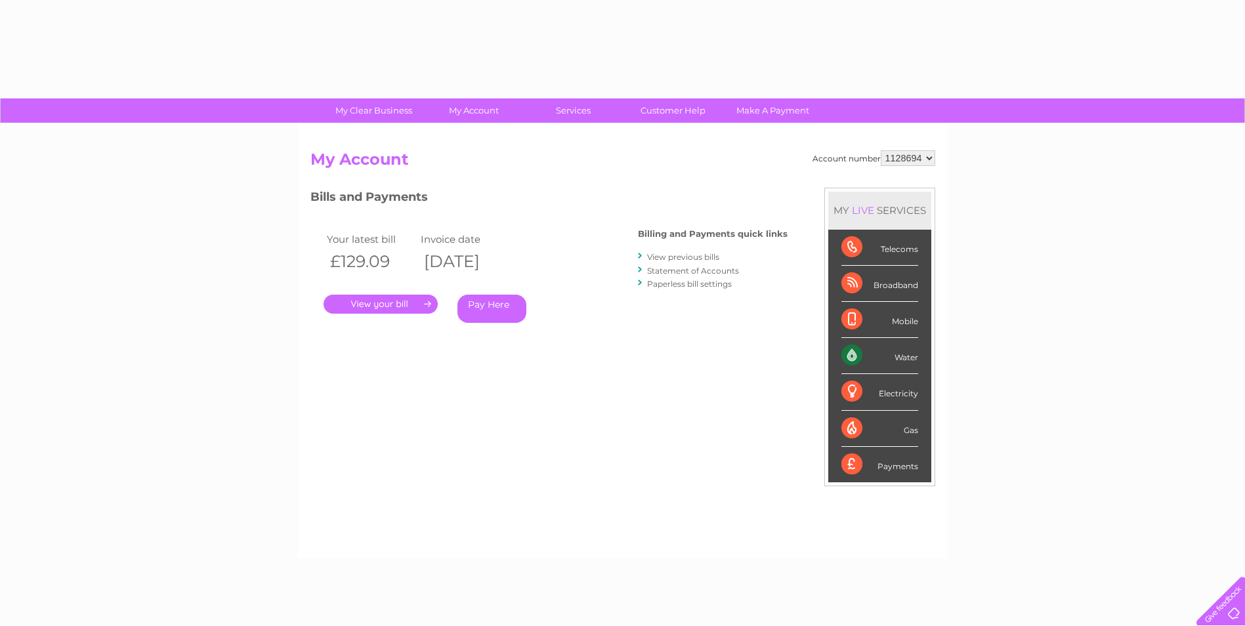 This screenshot has height=626, width=1245. Describe the element at coordinates (689, 283) in the screenshot. I see `a: Paperless bill settings` at that location.